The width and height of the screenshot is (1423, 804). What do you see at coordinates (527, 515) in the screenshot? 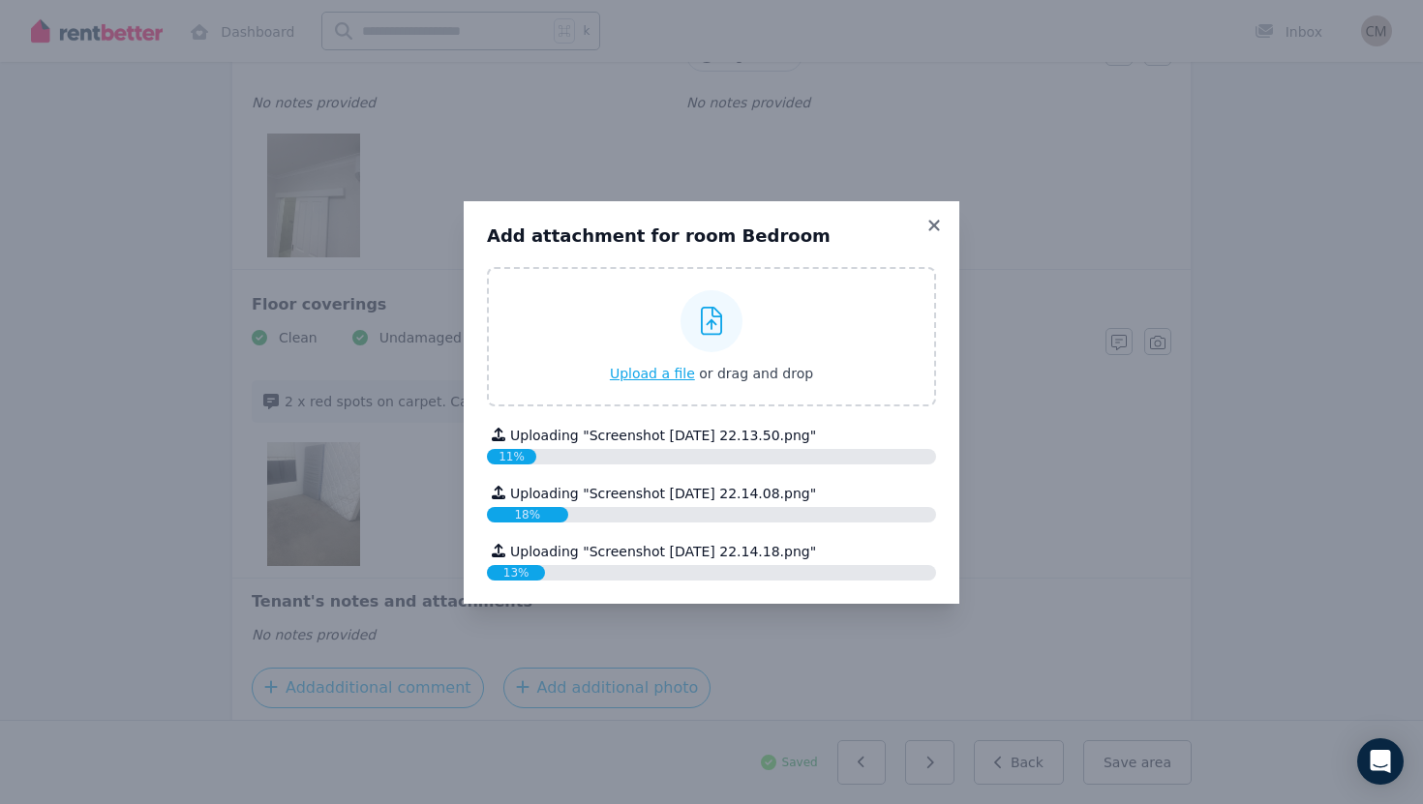
I see `span: 18%` at bounding box center [527, 515].